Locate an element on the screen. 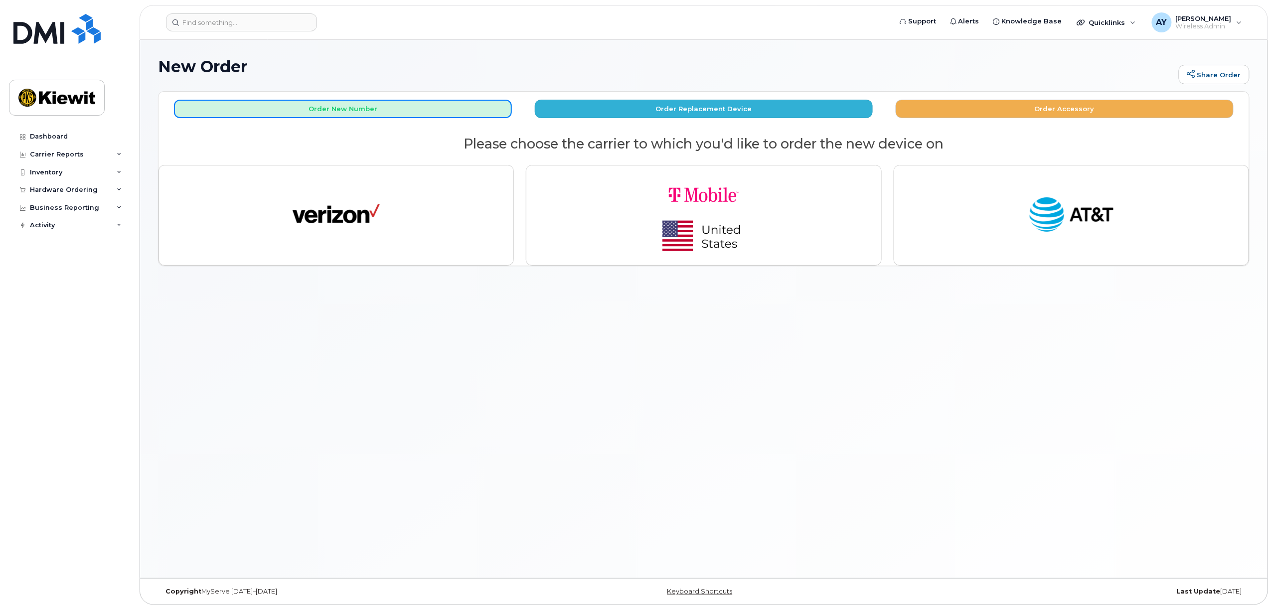 The width and height of the screenshot is (1273, 605). img: at_t-fb3d24644a45acc70fc72cc47ce214d34099dfd970ee3ae2334e4251f9d920fd.png is located at coordinates (1071, 215).